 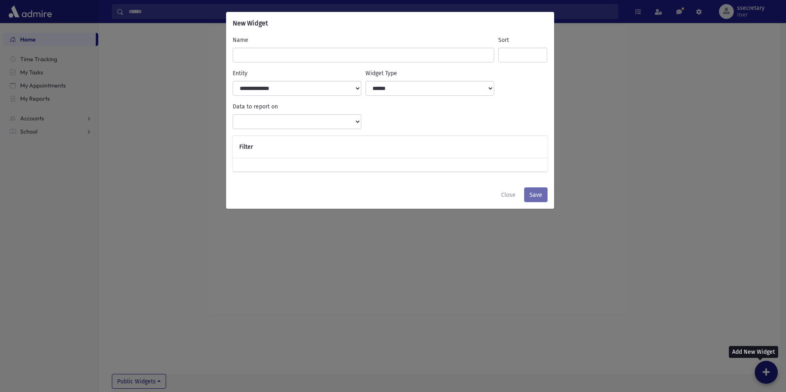 I want to click on label: Entity, so click(x=240, y=73).